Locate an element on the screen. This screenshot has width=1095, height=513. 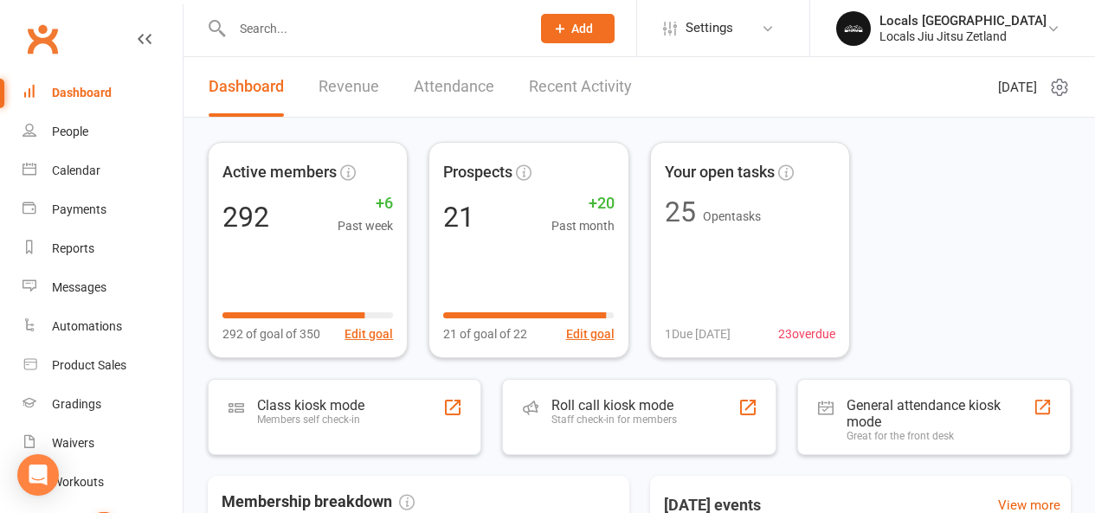
a: Reports is located at coordinates (102, 248).